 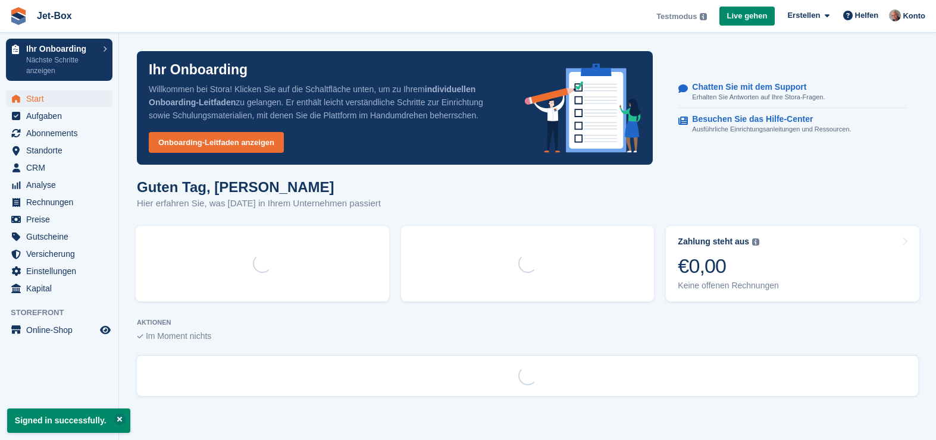 I want to click on span: Erstellen, so click(x=803, y=15).